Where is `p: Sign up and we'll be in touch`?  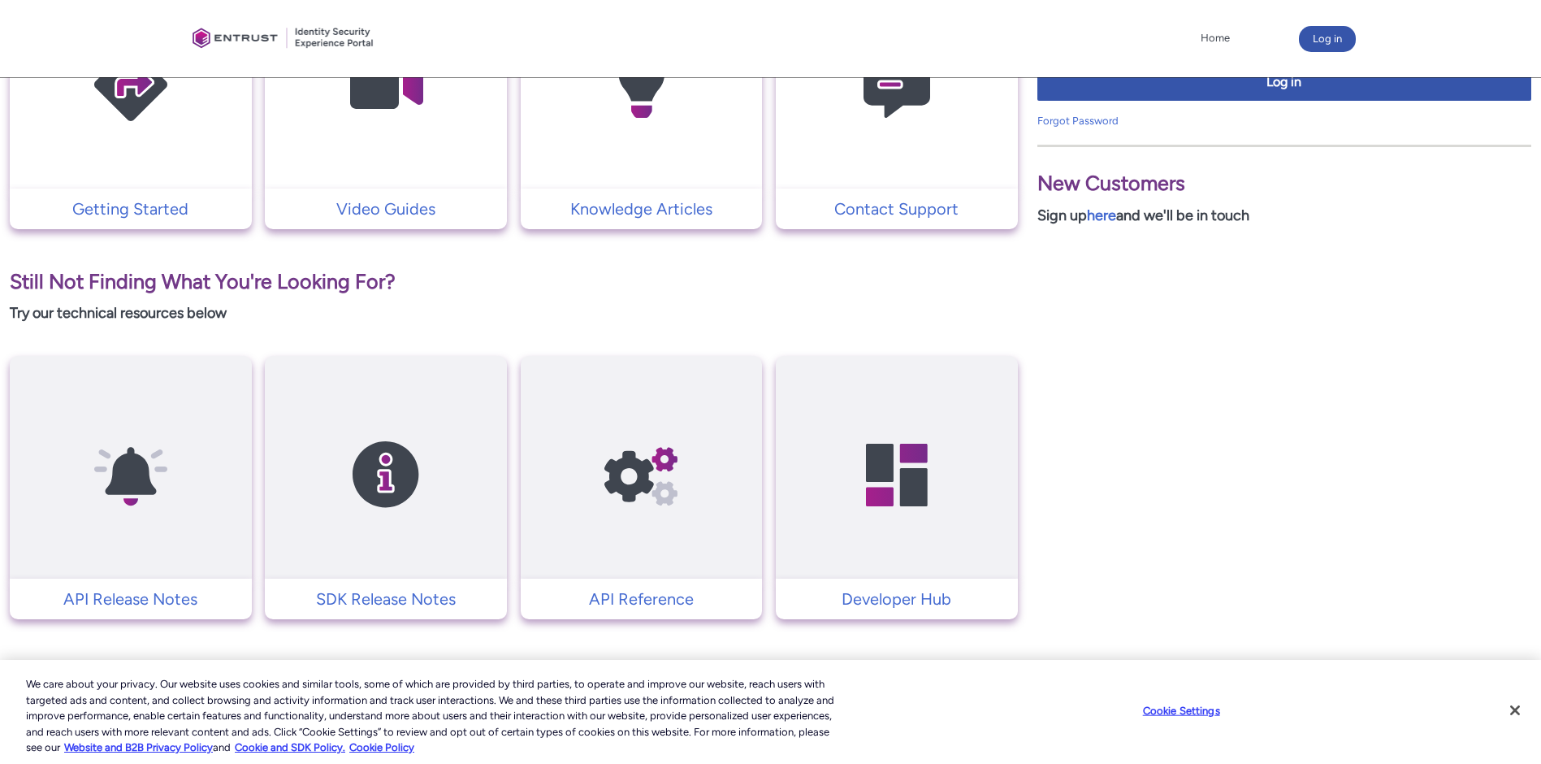 p: Sign up and we'll be in touch is located at coordinates (1284, 215).